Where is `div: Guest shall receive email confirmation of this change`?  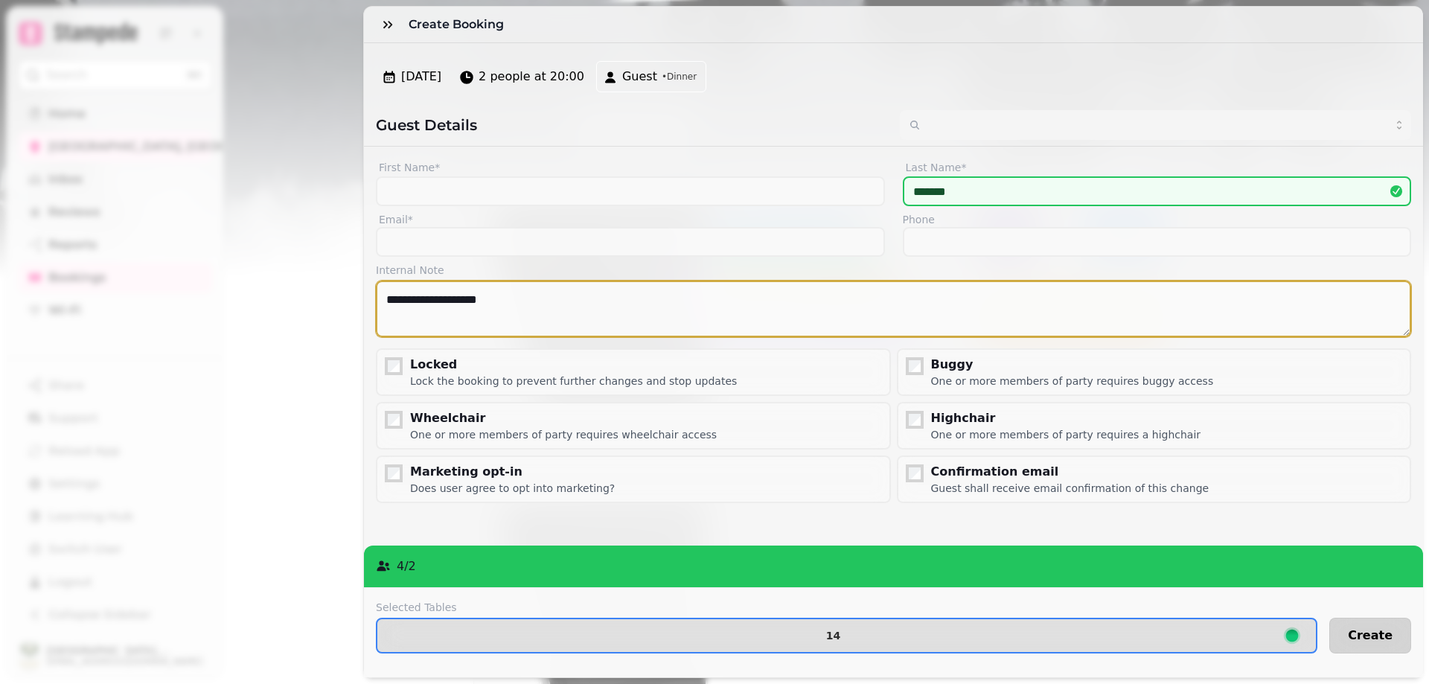 div: Guest shall receive email confirmation of this change is located at coordinates (1070, 488).